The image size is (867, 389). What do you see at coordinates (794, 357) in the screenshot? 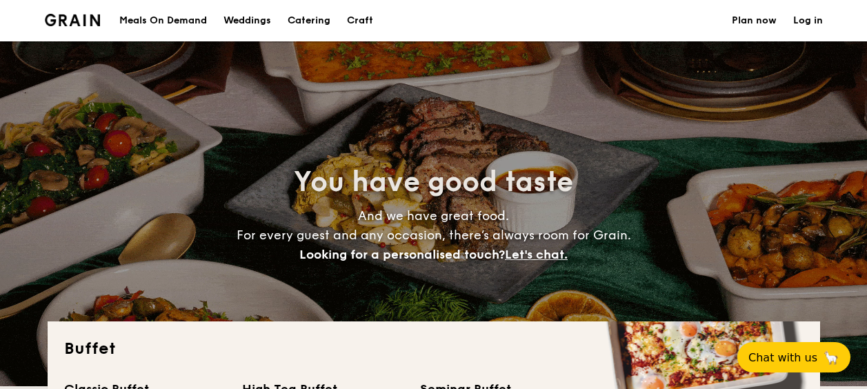
I see `button: Chat with us🦙` at bounding box center [794, 357].